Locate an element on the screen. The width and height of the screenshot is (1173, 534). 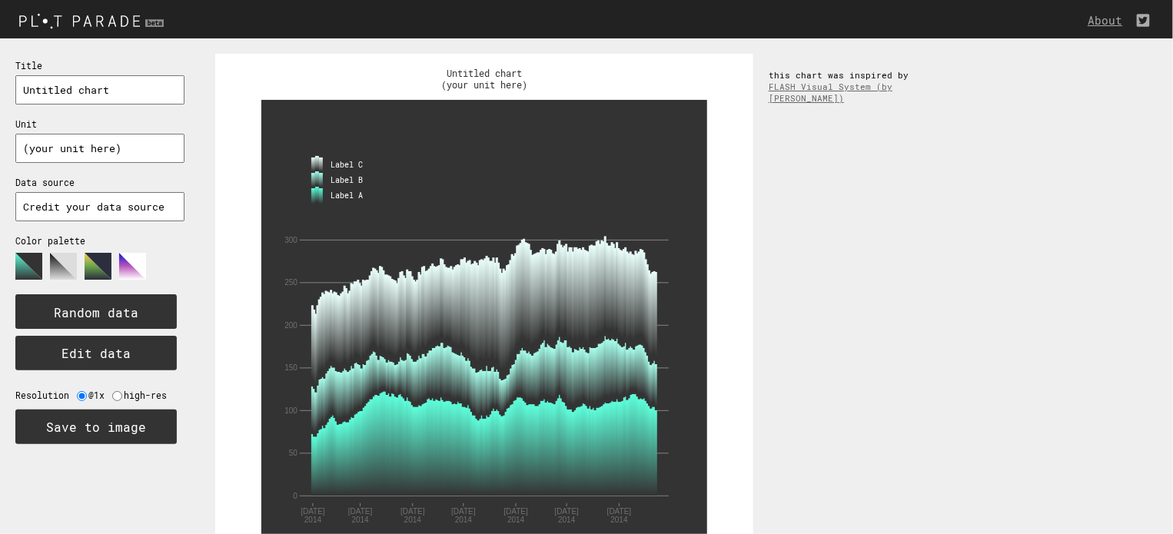
p: Data source is located at coordinates (100, 182).